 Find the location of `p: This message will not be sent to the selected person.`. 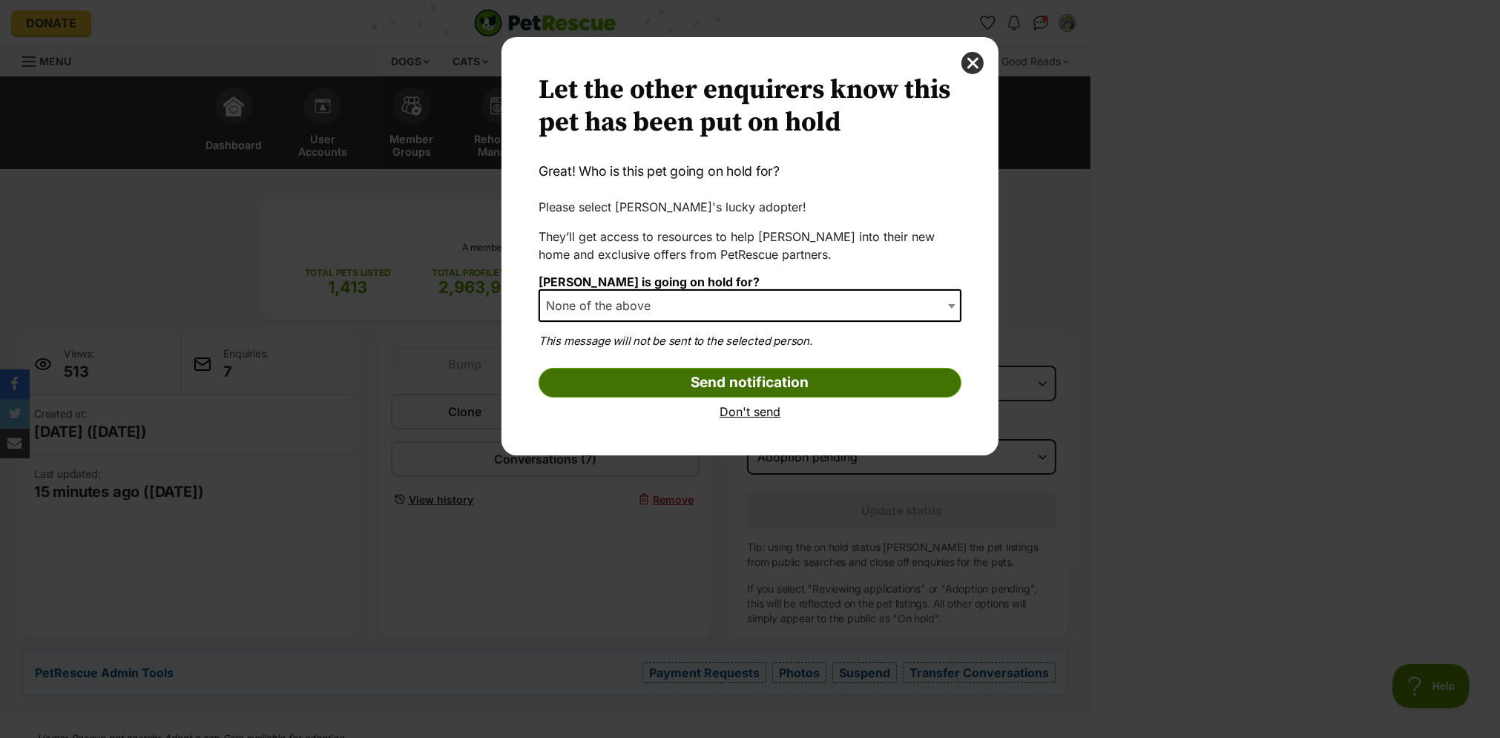

p: This message will not be sent to the selected person. is located at coordinates (750, 341).